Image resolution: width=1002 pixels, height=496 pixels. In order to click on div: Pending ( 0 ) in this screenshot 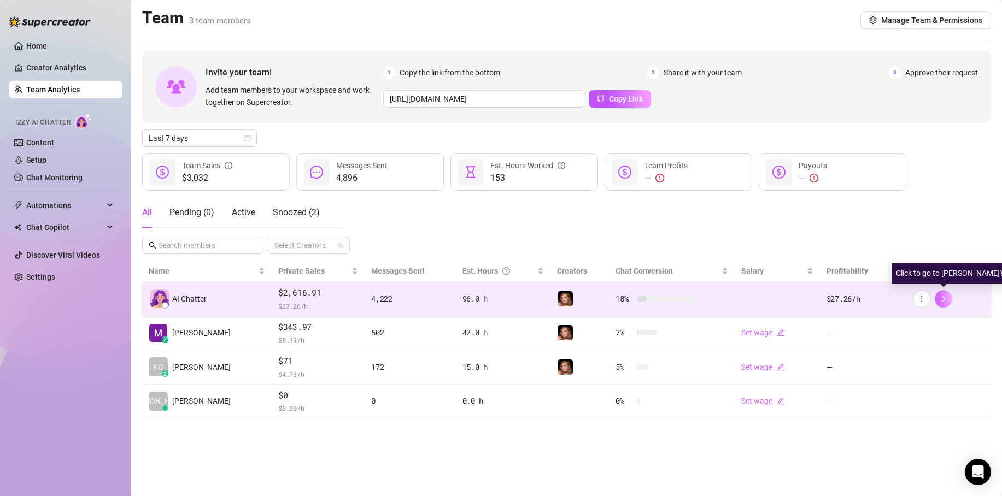, I will do `click(192, 213)`.